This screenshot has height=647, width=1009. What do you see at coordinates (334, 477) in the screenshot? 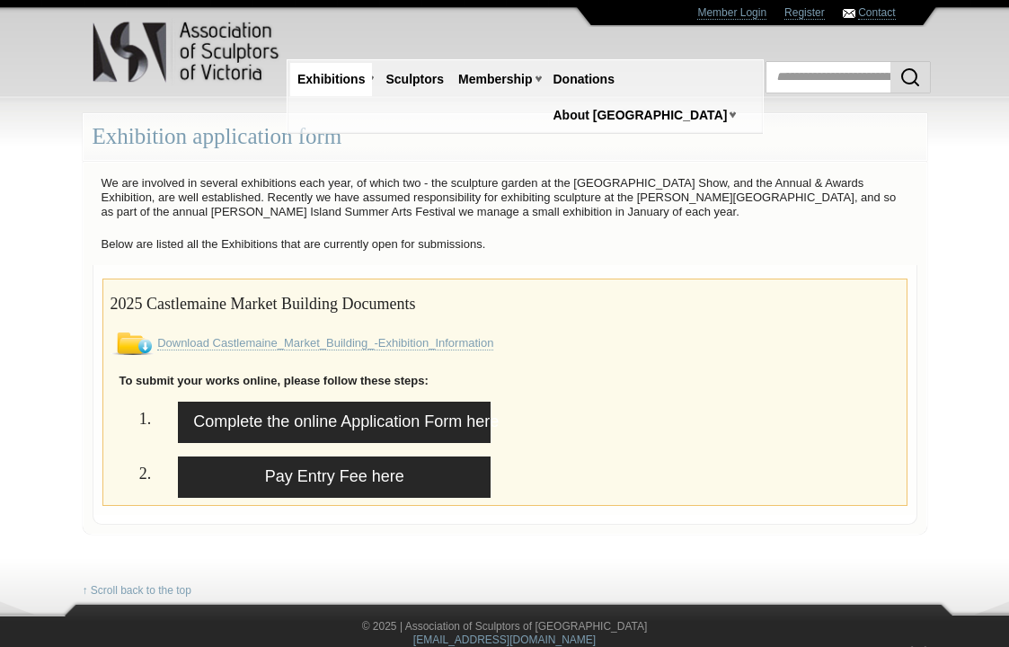
I see `a: Pay Entry Fee here` at bounding box center [334, 477].